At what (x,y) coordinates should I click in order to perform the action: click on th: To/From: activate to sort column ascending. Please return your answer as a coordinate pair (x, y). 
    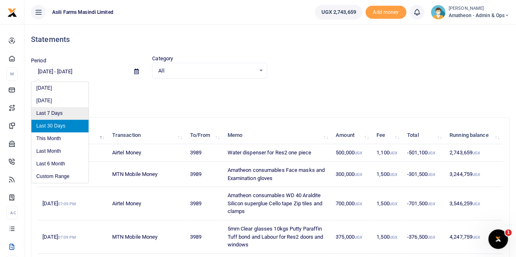
    Looking at the image, I should click on (204, 135).